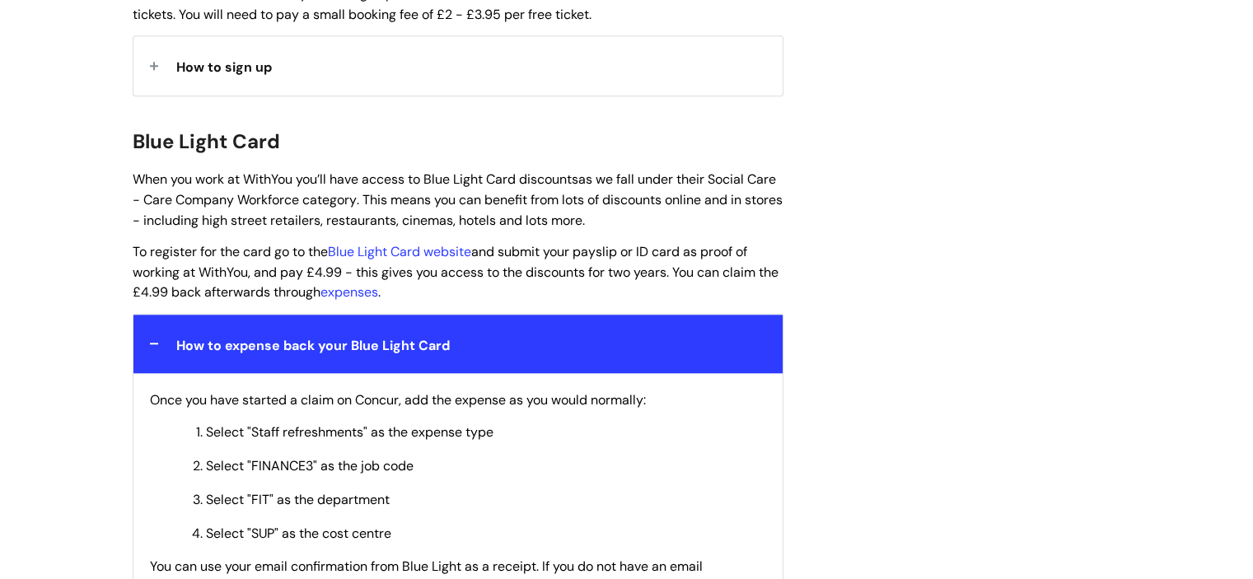 This screenshot has width=1253, height=579. Describe the element at coordinates (297, 499) in the screenshot. I see `span: Select "FIT" as the department` at that location.